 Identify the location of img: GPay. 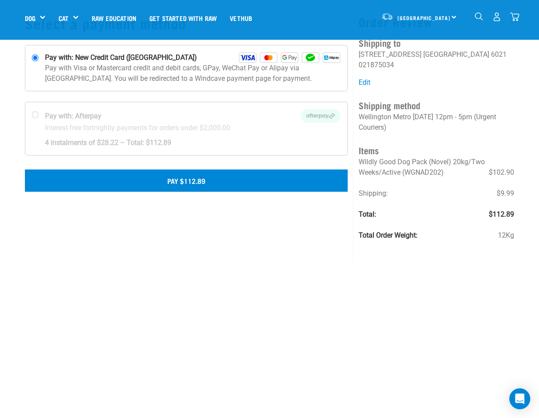
(290, 58).